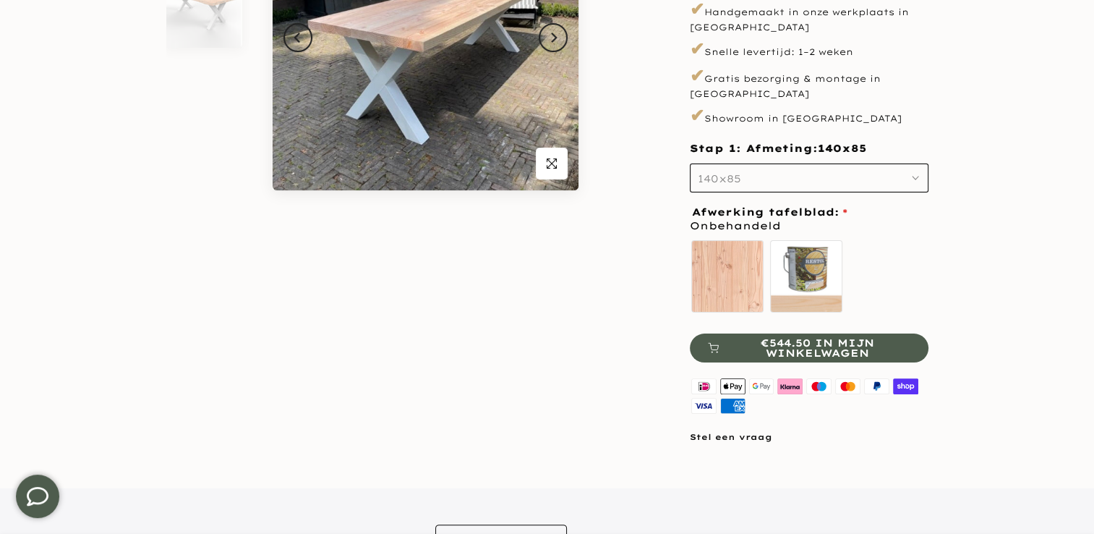 This screenshot has height=534, width=1094. What do you see at coordinates (704, 406) in the screenshot?
I see `img: visa` at bounding box center [704, 406].